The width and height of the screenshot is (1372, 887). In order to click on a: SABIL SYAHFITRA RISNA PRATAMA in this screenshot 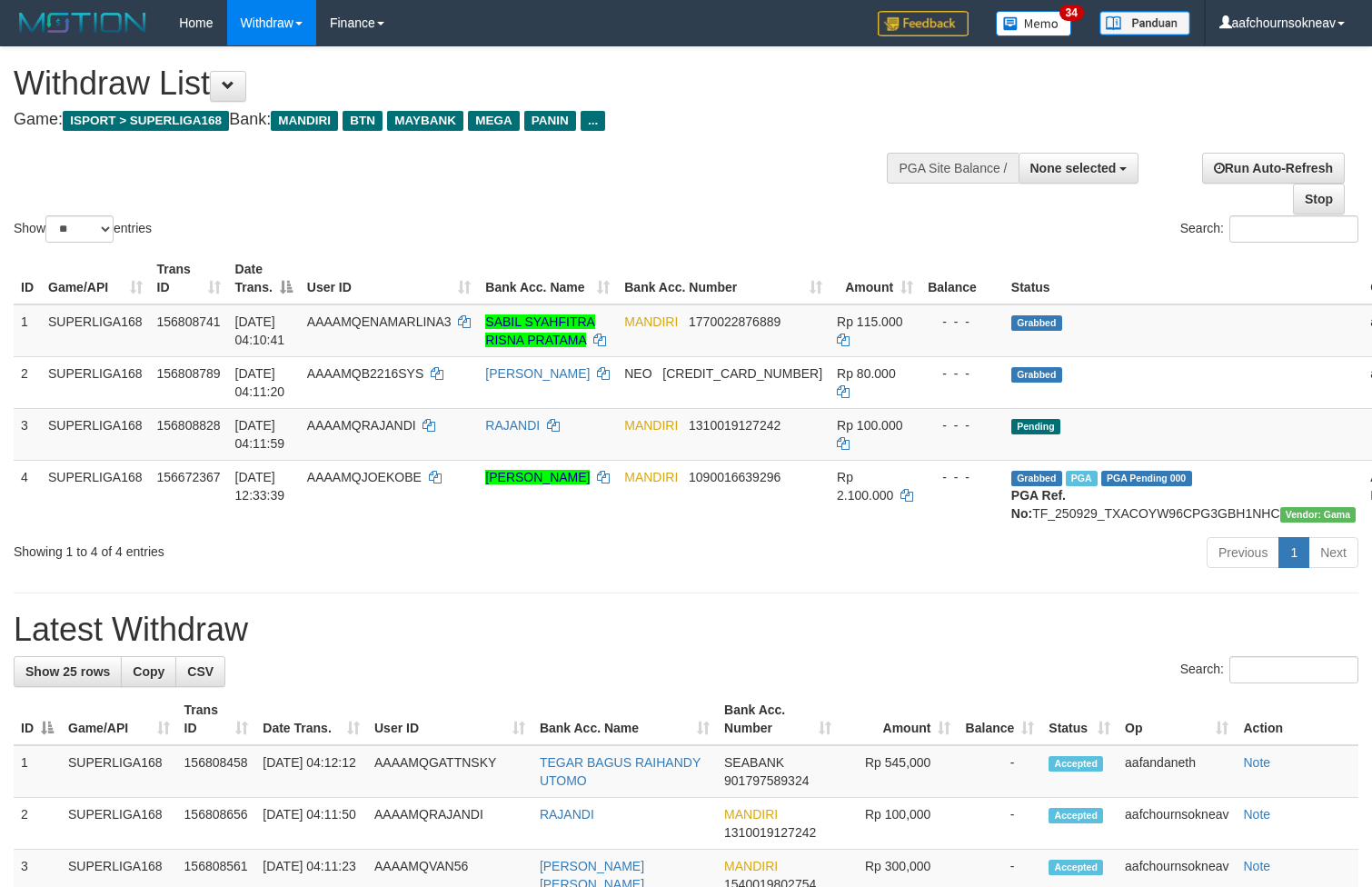, I will do `click(540, 331)`.